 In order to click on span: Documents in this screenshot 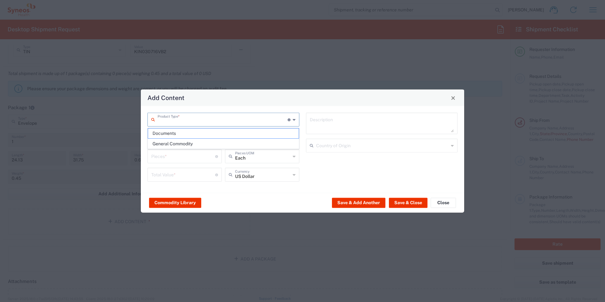, I will do `click(223, 133)`.